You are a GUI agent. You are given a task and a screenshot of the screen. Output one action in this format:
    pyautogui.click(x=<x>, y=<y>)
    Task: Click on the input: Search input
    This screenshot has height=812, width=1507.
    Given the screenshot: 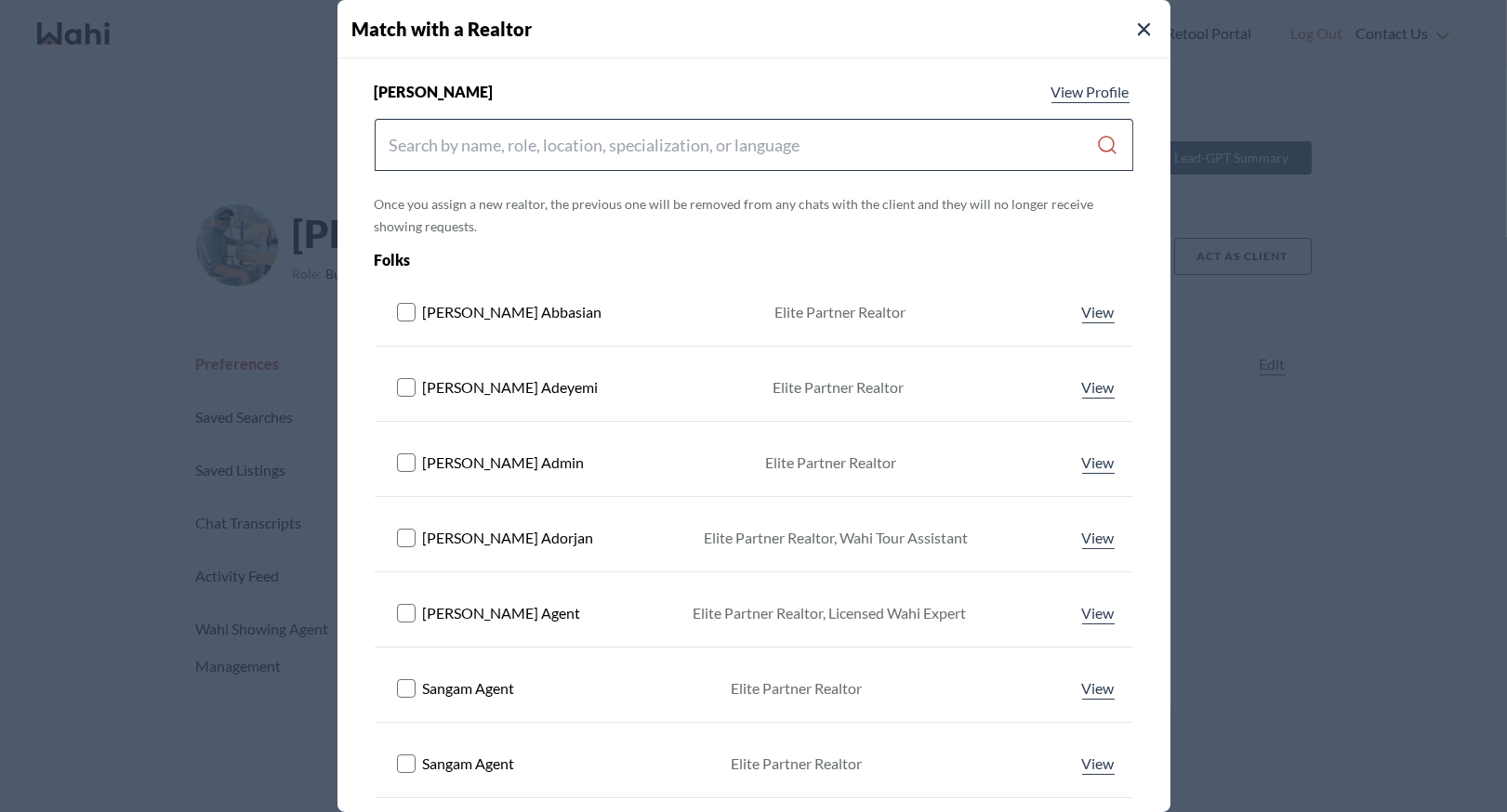 What is the action you would take?
    pyautogui.click(x=743, y=145)
    